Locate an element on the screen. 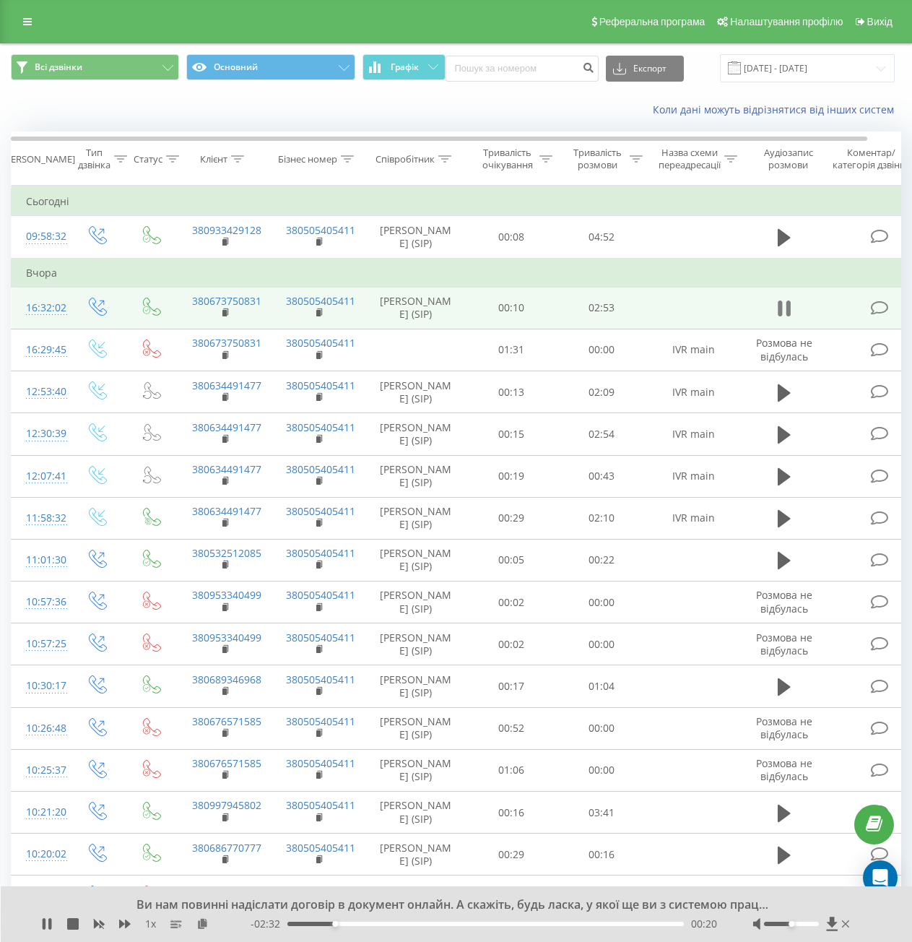 This screenshot has width=912, height=942. div: 11:58:32 is located at coordinates (40, 518).